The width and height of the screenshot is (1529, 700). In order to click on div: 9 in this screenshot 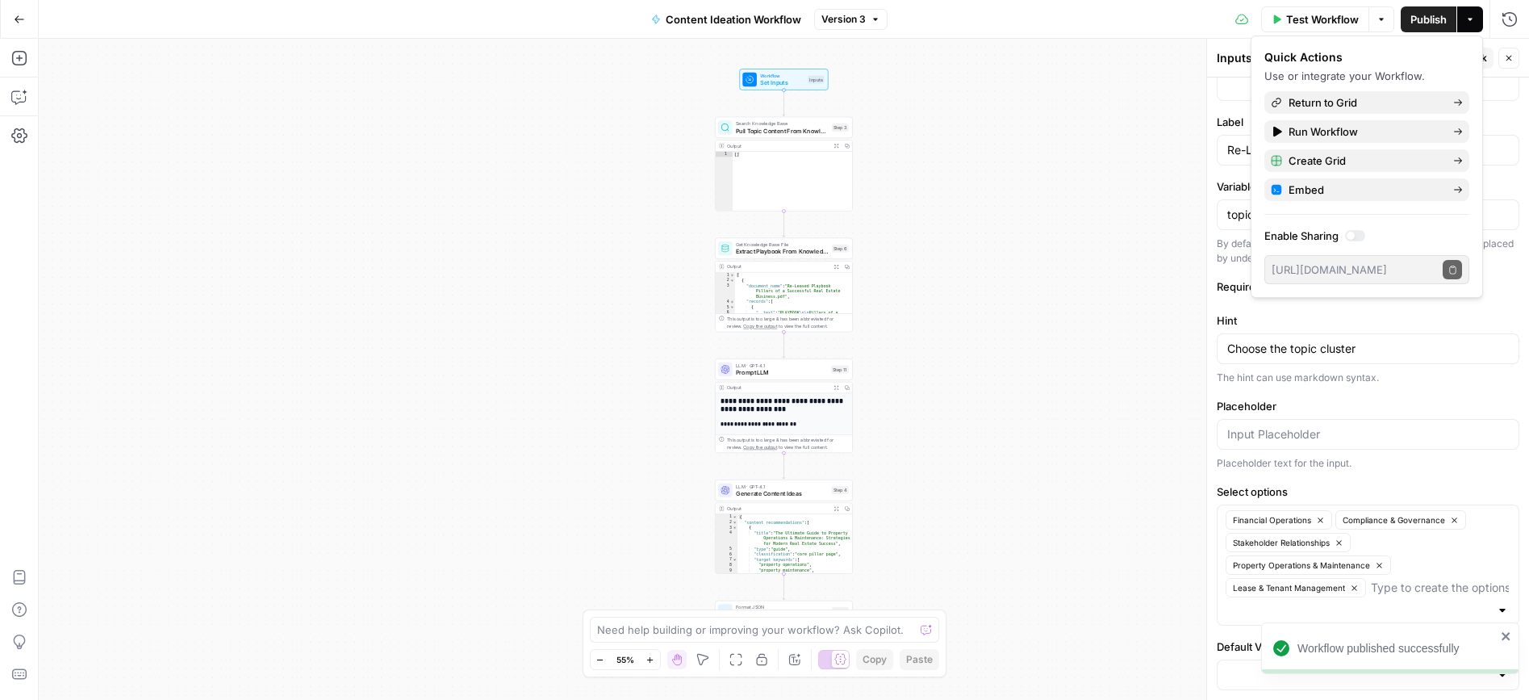, I will do `click(727, 570)`.